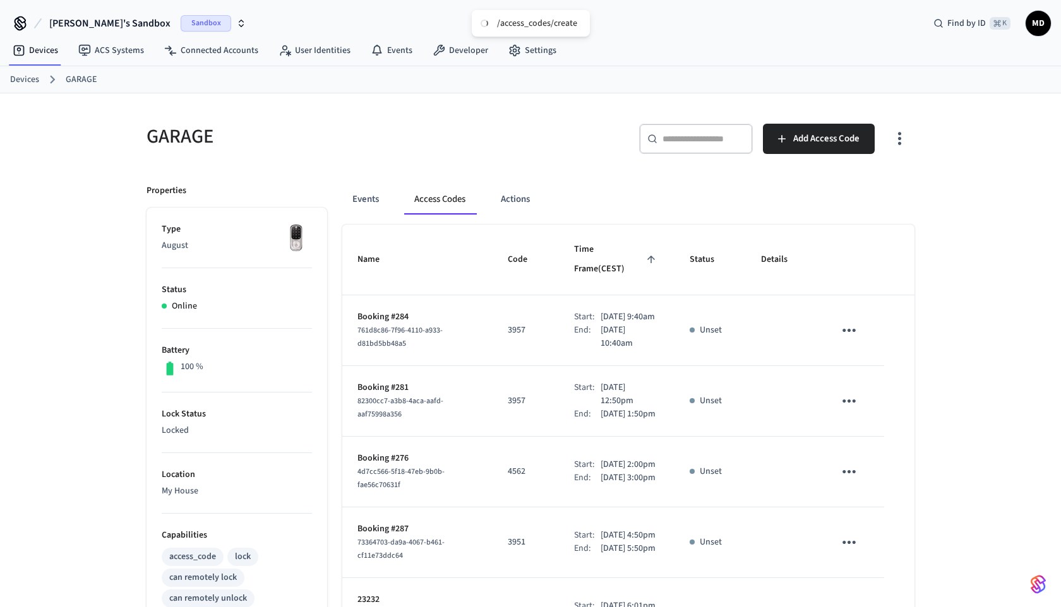 The height and width of the screenshot is (607, 1061). Describe the element at coordinates (515, 199) in the screenshot. I see `button: Actions` at that location.